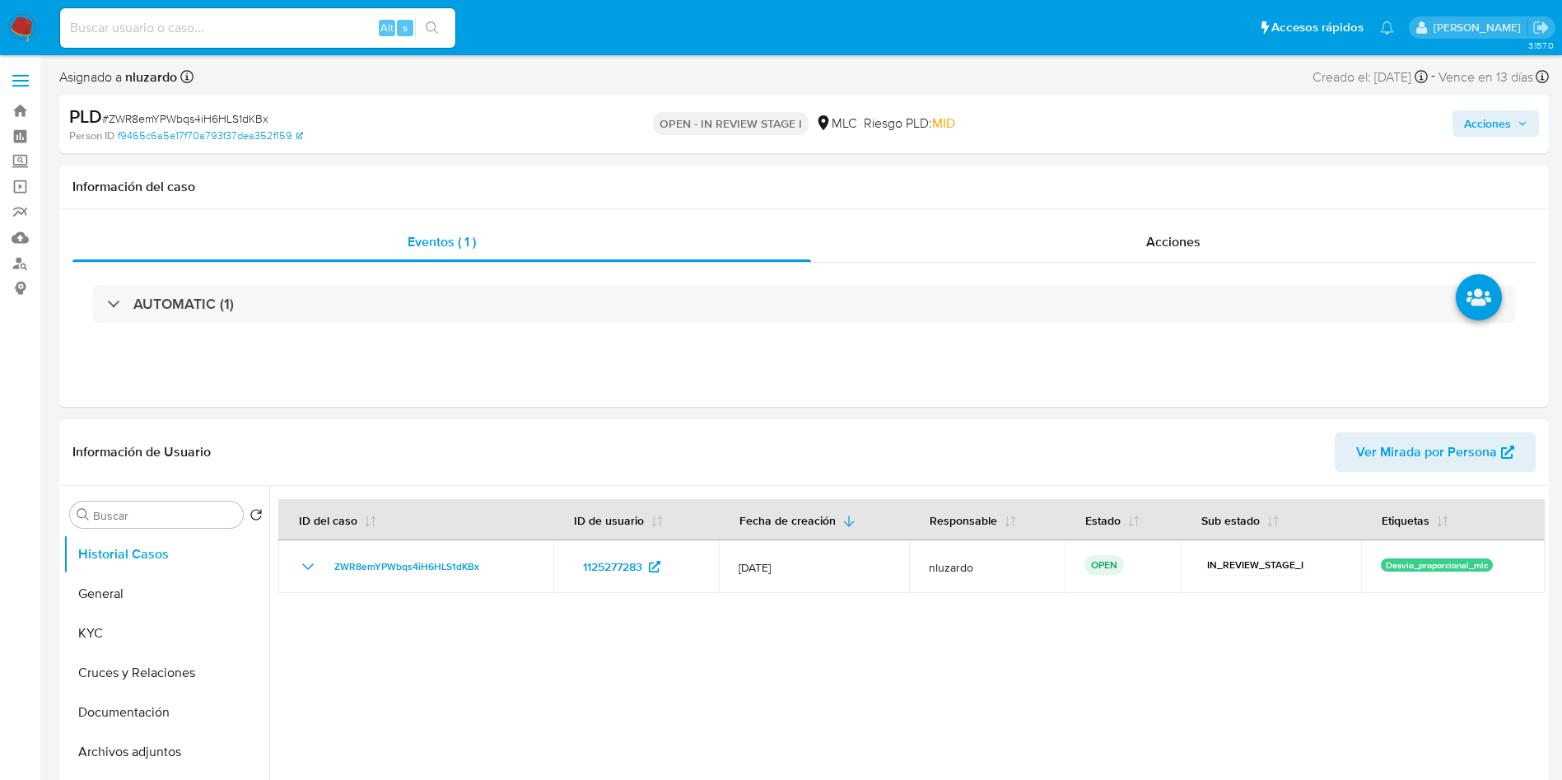 The image size is (1562, 780). I want to click on button: Archivos adjuntos, so click(166, 752).